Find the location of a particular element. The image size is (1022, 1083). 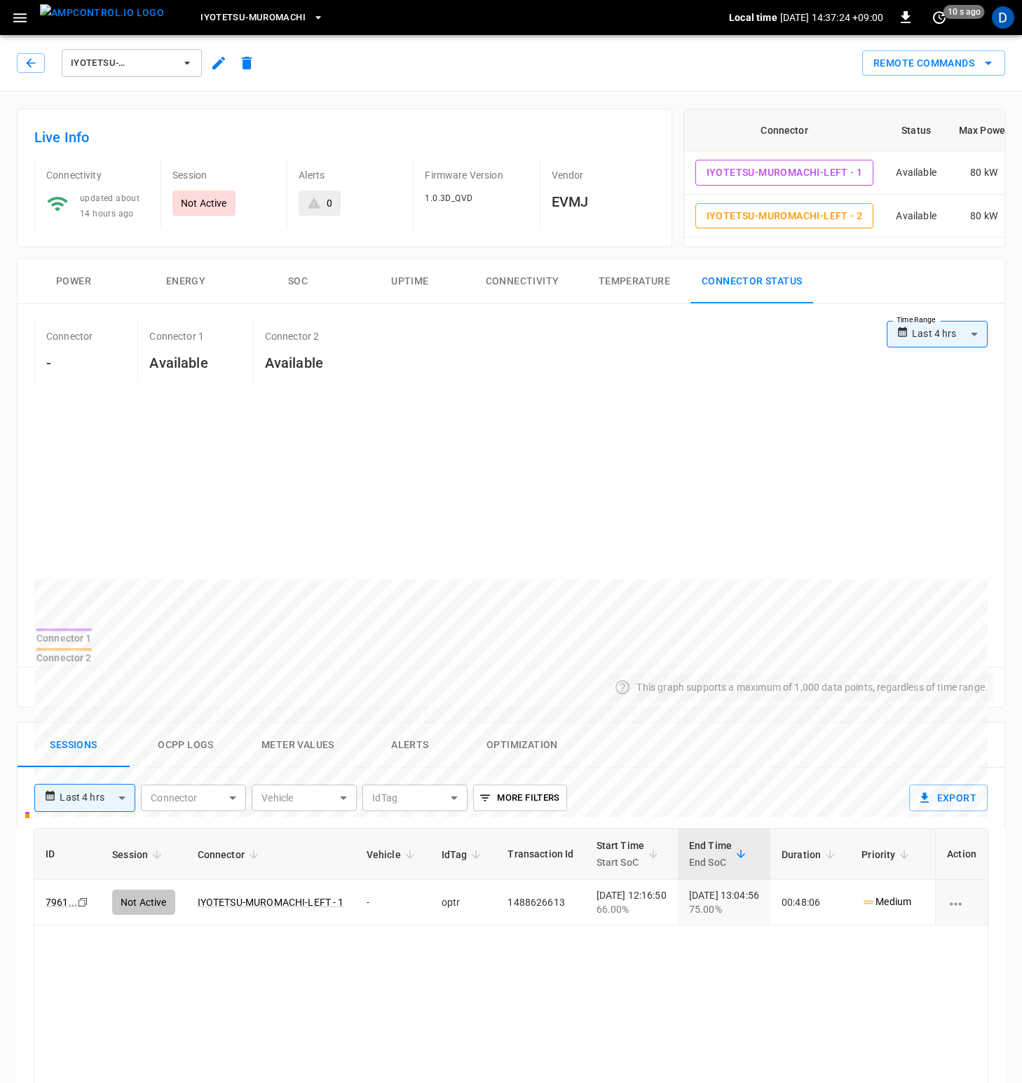

th: Status is located at coordinates (915, 130).